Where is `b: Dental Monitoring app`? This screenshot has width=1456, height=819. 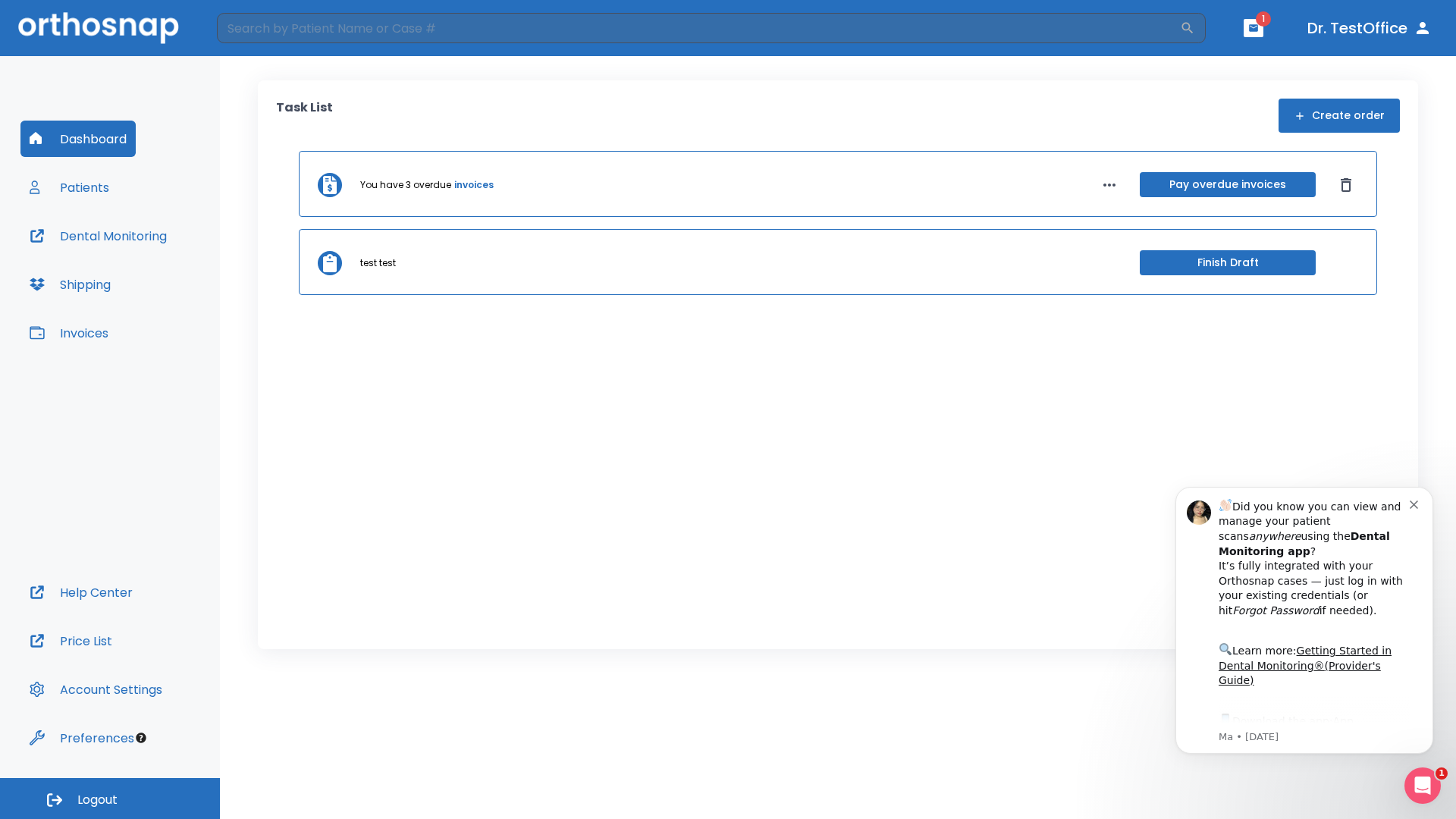
b: Dental Monitoring app is located at coordinates (152, 79).